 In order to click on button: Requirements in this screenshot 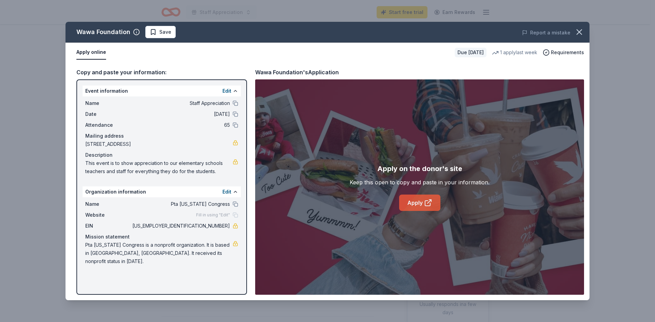, I will do `click(563, 53)`.